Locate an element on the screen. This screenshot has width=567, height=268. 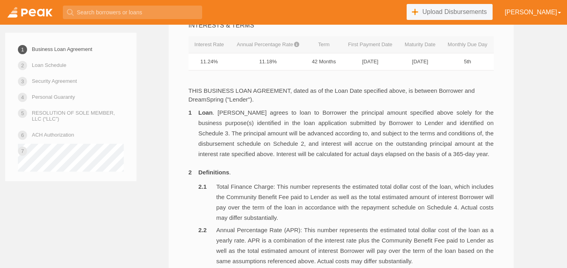
td: 11.18% is located at coordinates (268, 62).